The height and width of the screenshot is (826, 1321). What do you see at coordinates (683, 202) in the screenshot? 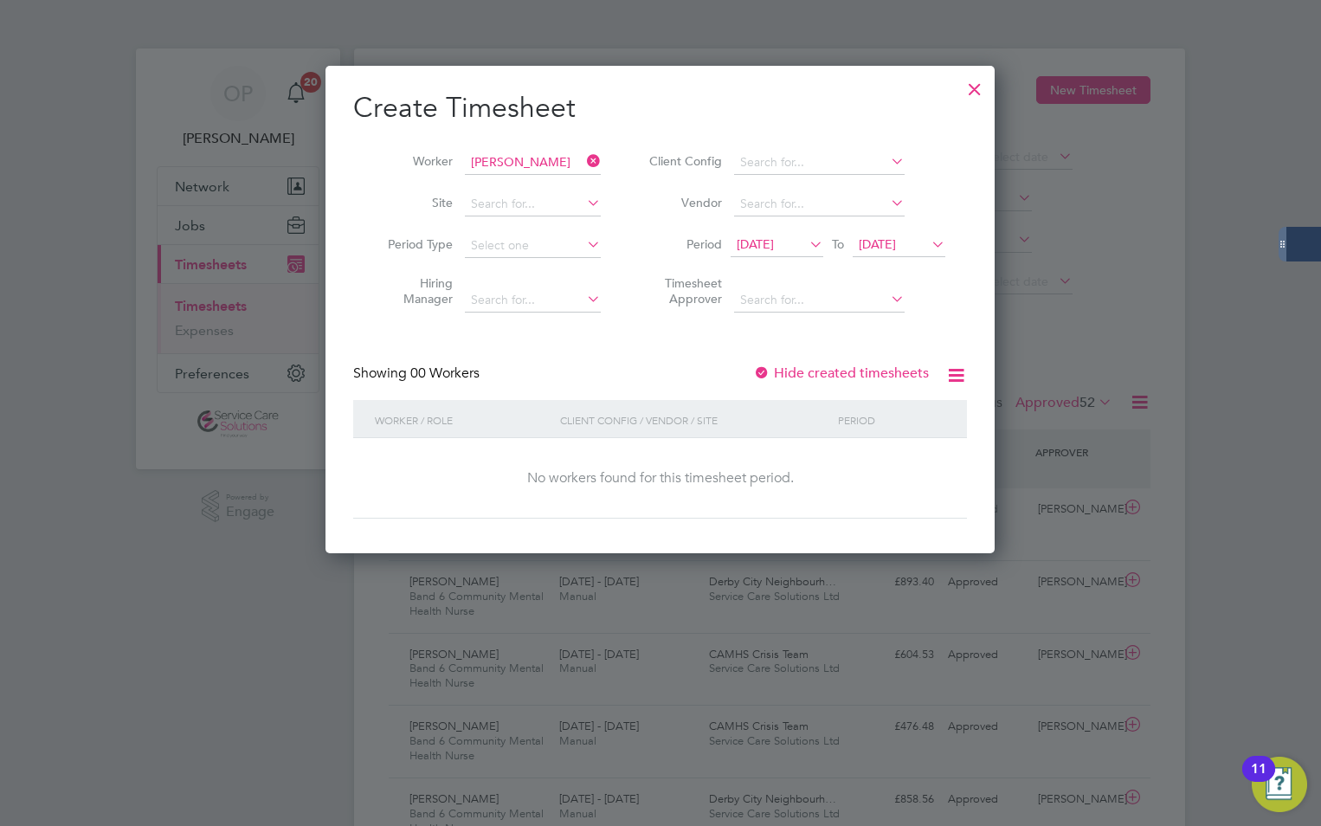
I see `label: Vendor` at bounding box center [683, 202].